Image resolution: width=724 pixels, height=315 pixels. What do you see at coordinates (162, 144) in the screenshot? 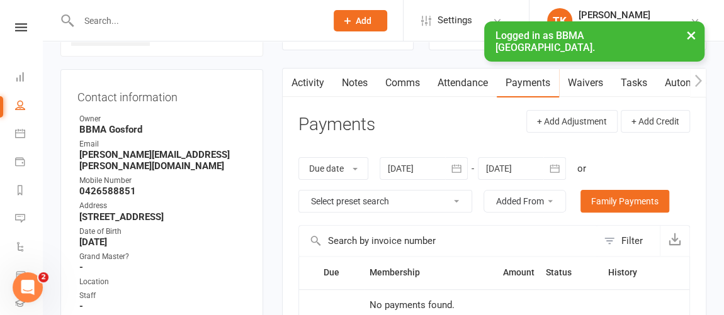
I see `div: Email` at bounding box center [162, 144].